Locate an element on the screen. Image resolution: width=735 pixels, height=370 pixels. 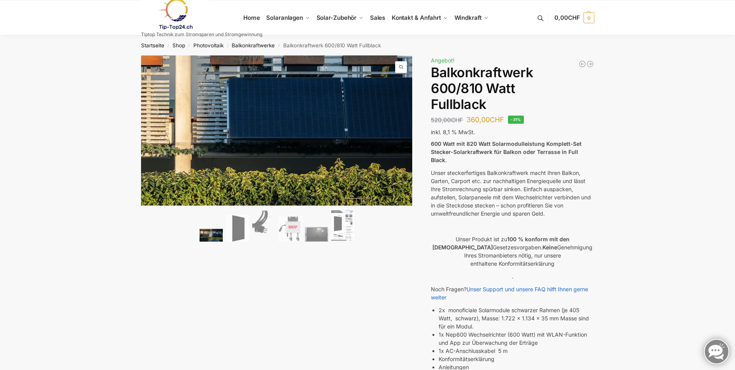
a: Sales is located at coordinates (377, 18).